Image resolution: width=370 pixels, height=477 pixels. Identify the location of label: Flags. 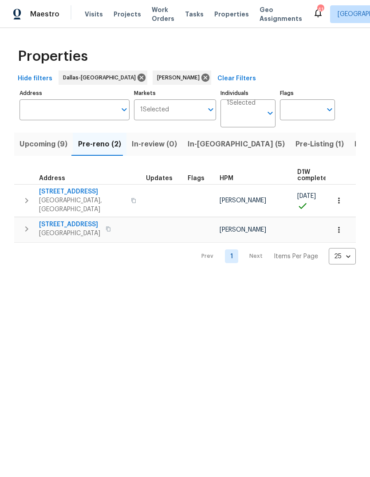
(307, 93).